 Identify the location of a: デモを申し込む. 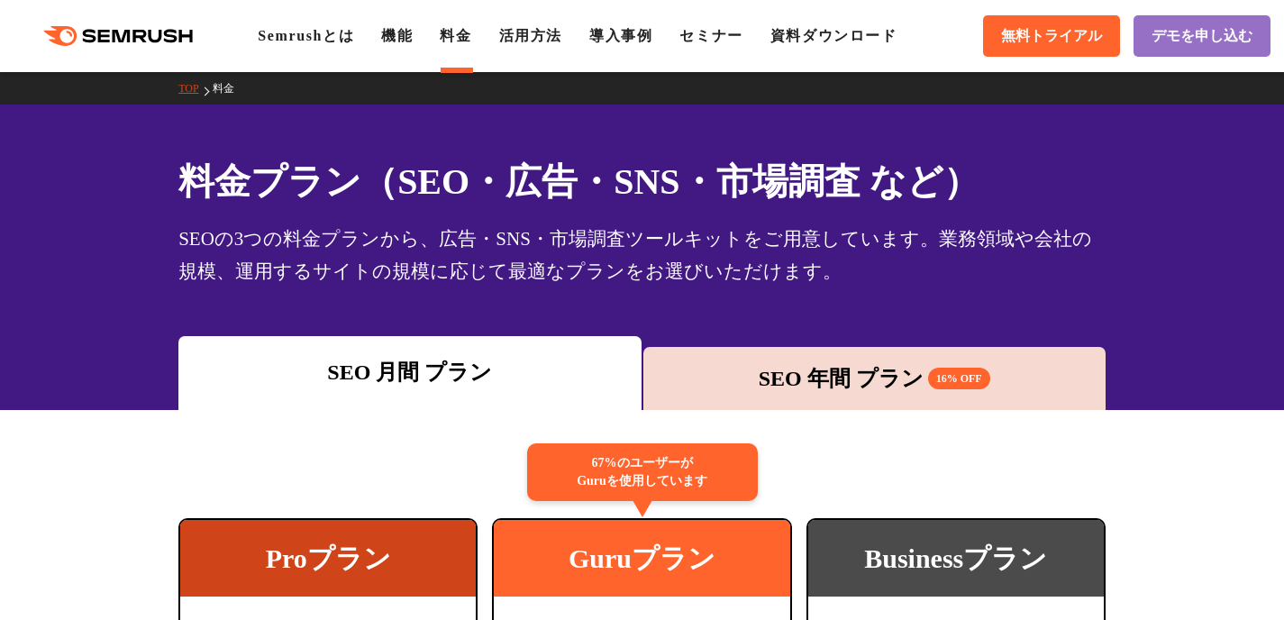
(1202, 36).